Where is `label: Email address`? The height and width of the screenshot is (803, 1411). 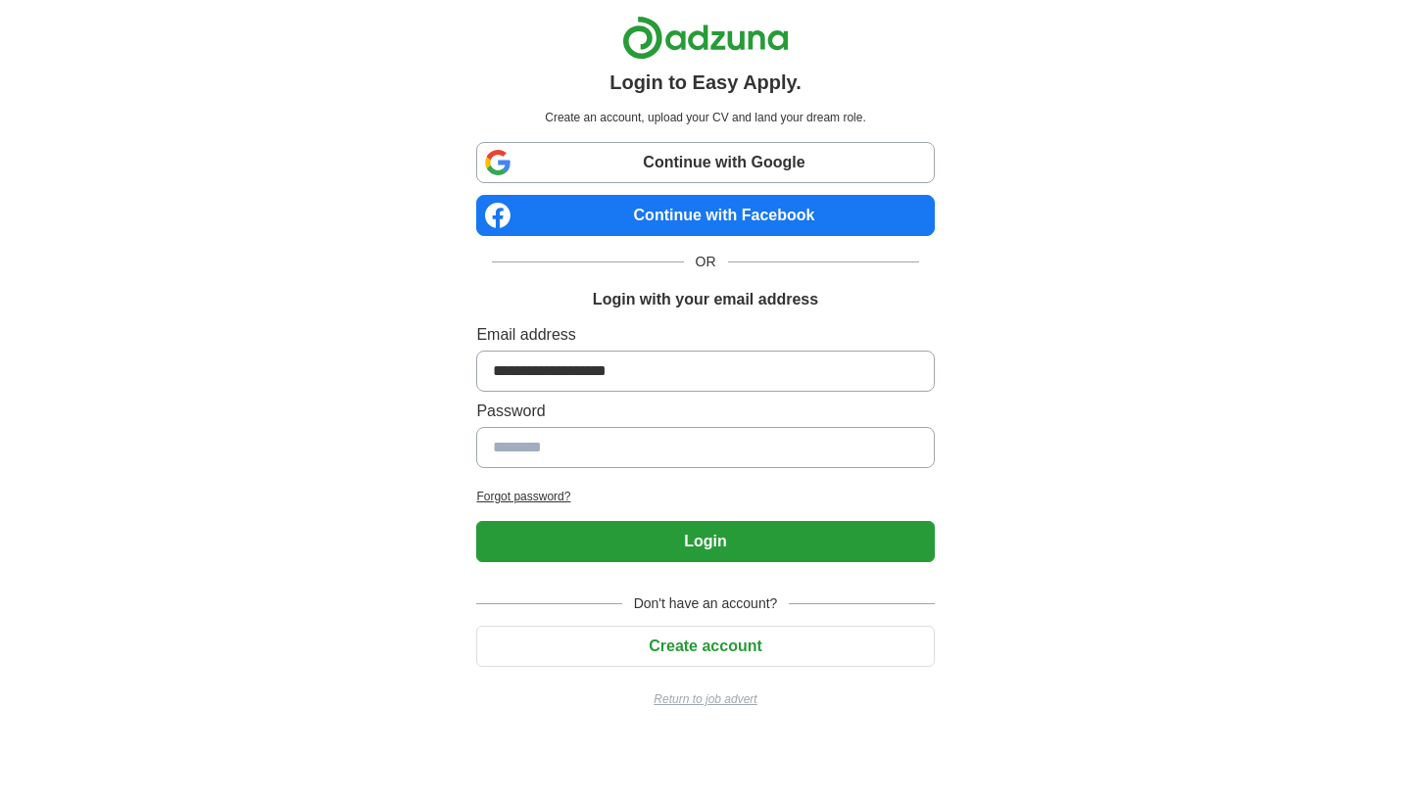 label: Email address is located at coordinates (704, 335).